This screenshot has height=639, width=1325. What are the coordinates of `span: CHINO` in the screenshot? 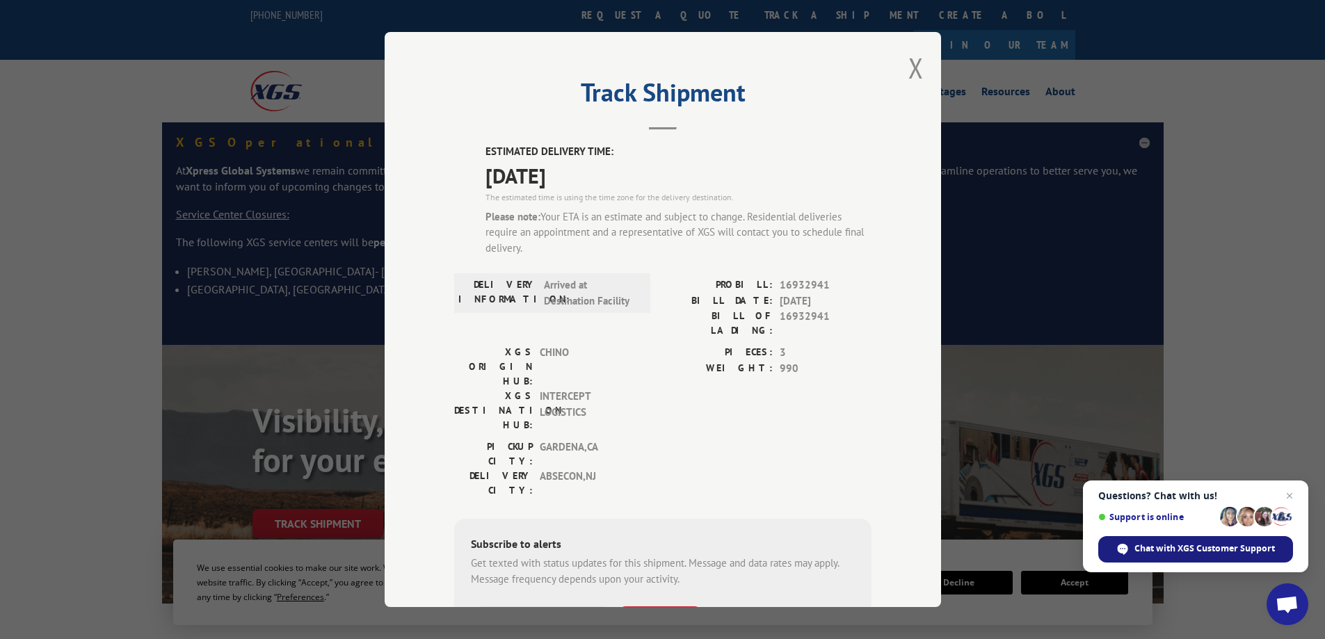 It's located at (586, 366).